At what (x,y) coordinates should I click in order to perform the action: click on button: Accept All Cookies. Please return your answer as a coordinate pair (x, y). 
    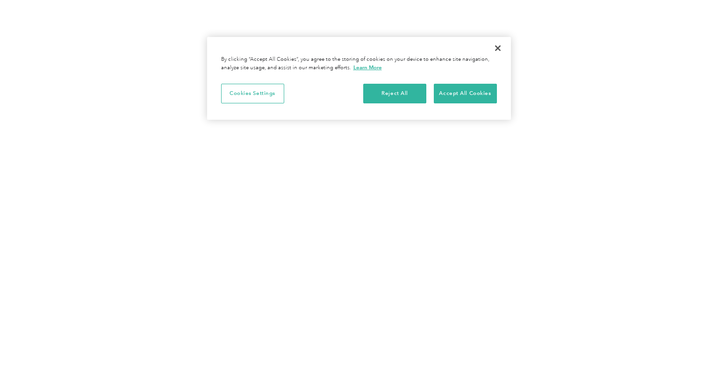
    Looking at the image, I should click on (465, 94).